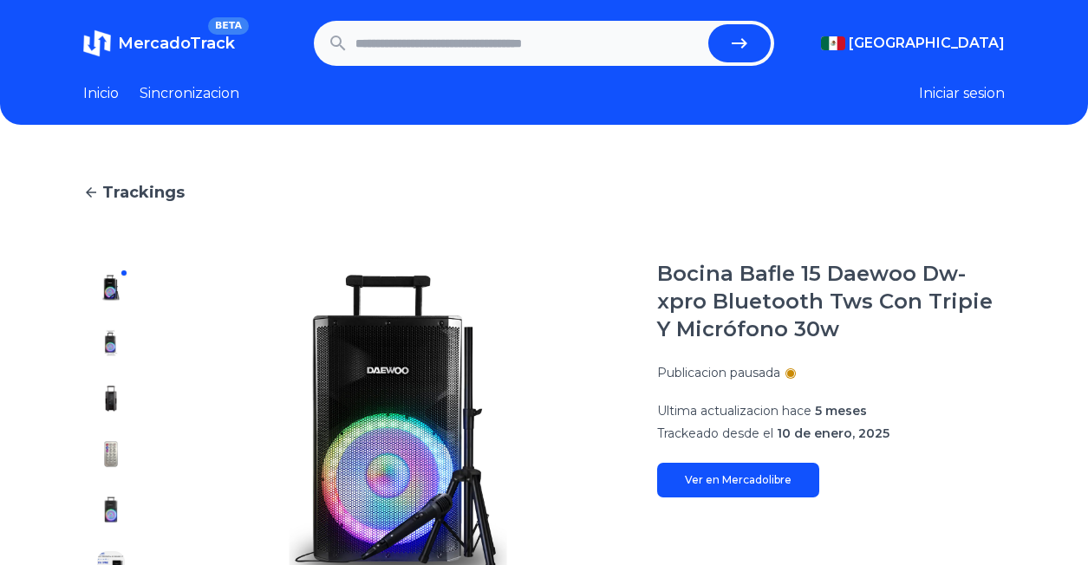 Image resolution: width=1088 pixels, height=565 pixels. What do you see at coordinates (159, 43) in the screenshot?
I see `a: MercadoTrackBETA` at bounding box center [159, 43].